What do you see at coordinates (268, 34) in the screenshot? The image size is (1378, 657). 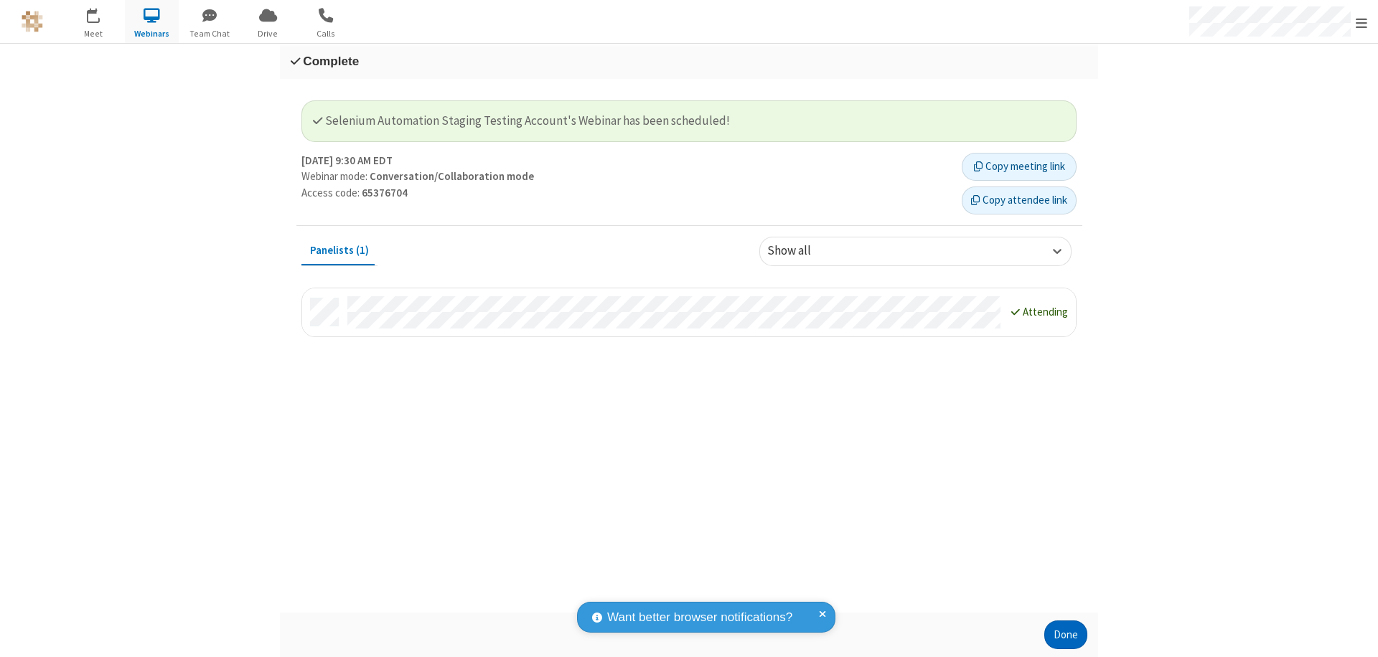 I see `span: Drive` at bounding box center [268, 34].